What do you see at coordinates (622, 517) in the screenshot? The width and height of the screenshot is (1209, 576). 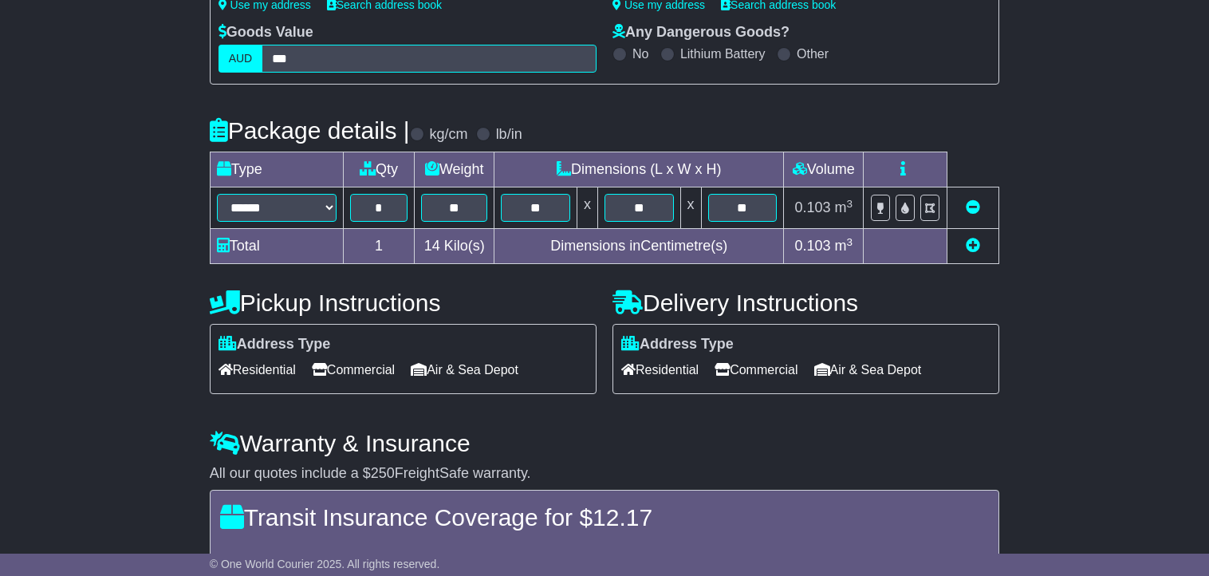 I see `span: 12.17` at bounding box center [622, 517].